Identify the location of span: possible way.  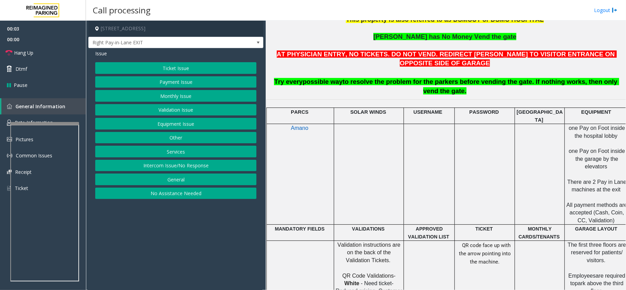
(322, 81).